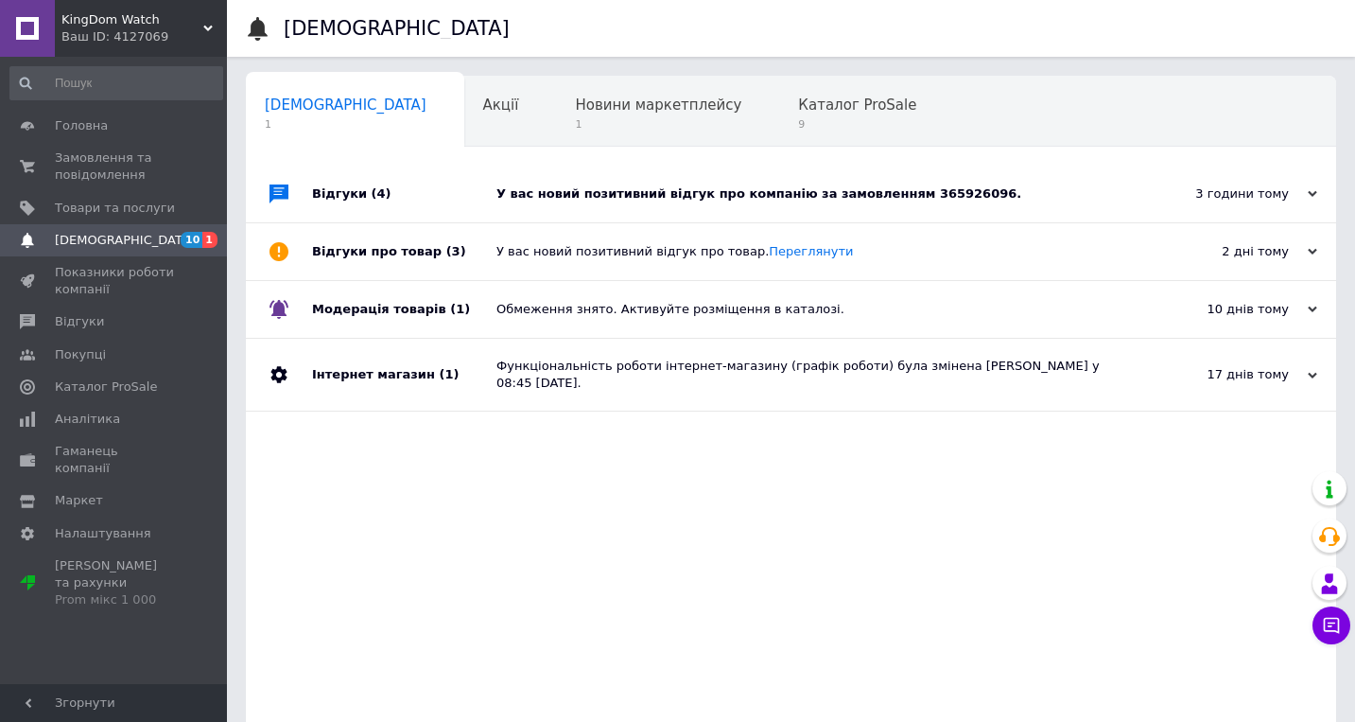 The image size is (1355, 722). I want to click on span: (3), so click(456, 251).